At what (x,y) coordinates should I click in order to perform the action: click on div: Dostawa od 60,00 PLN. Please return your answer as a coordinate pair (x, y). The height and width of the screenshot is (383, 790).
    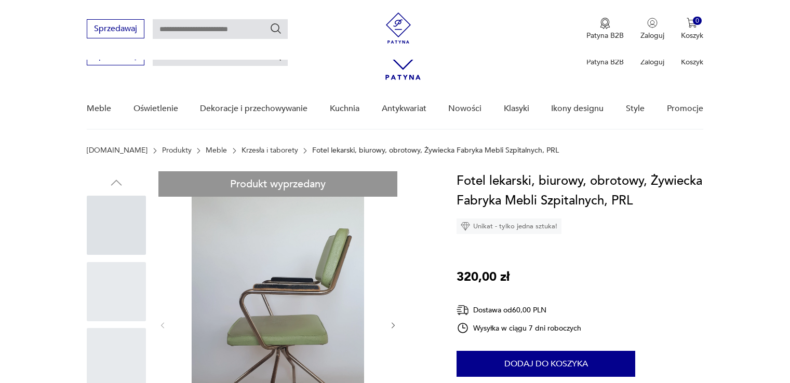
    Looking at the image, I should click on (519, 310).